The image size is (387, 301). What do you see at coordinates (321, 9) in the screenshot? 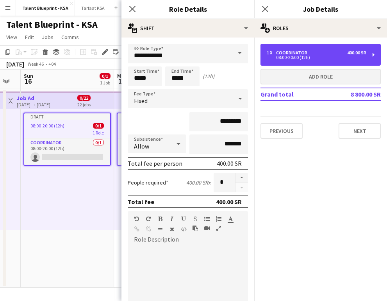
I see `h3: Job Details` at bounding box center [321, 9].